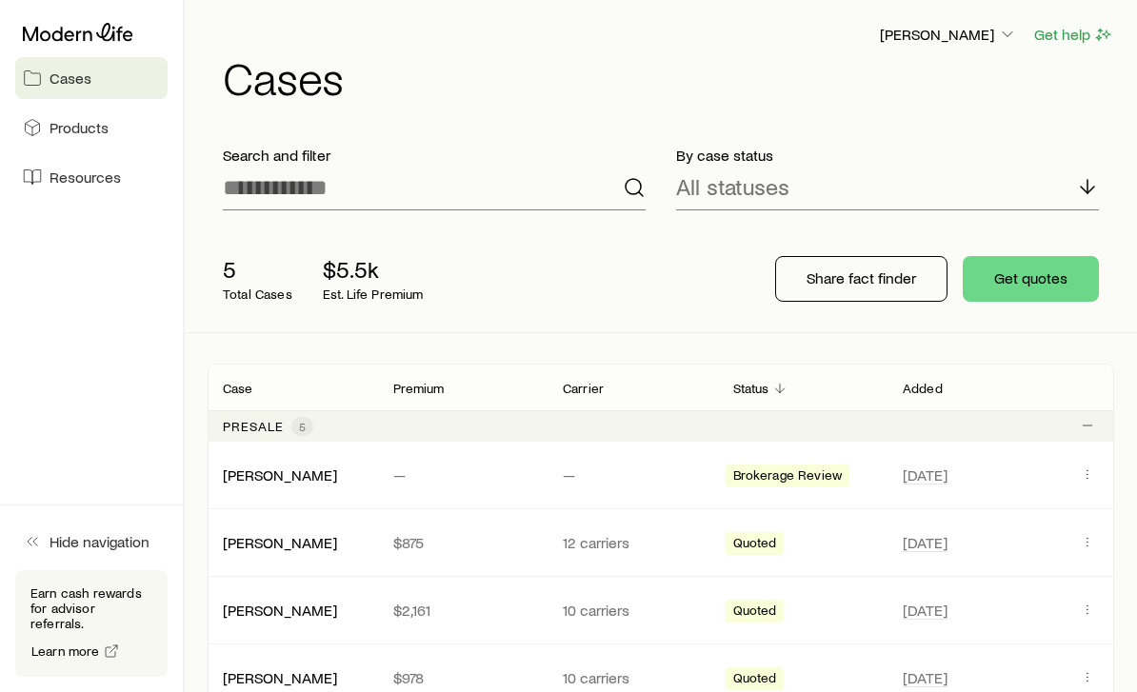 The image size is (1137, 692). What do you see at coordinates (79, 128) in the screenshot?
I see `span: Products` at bounding box center [79, 128].